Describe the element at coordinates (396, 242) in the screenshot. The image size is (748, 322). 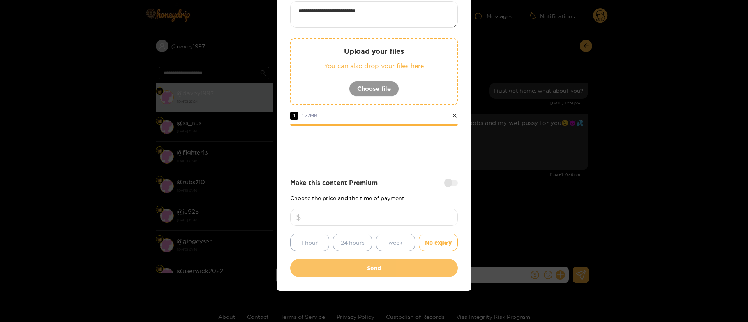
I see `span: week` at that location.